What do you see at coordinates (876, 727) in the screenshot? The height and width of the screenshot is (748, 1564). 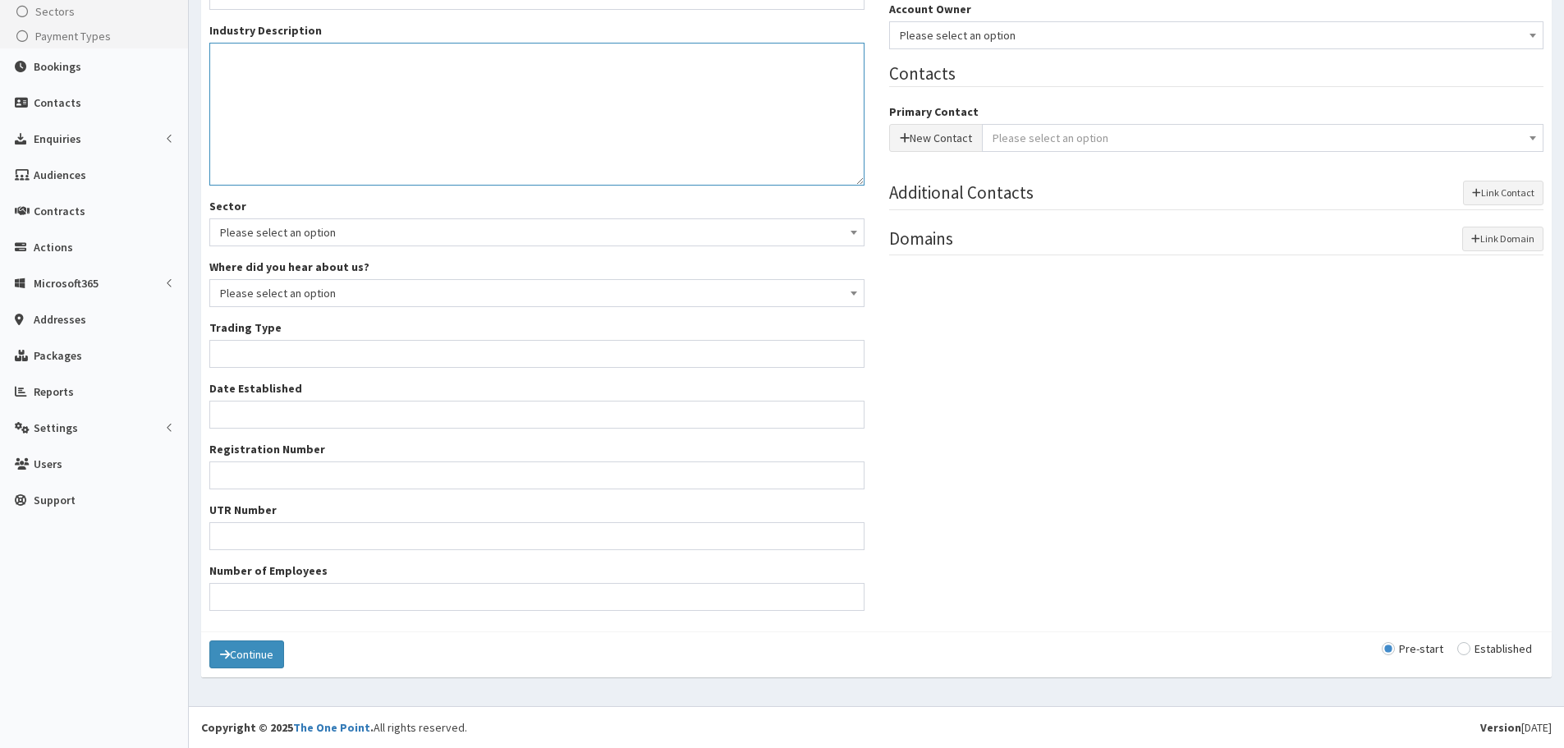 I see `footer: All rights reserved.` at bounding box center [876, 727].